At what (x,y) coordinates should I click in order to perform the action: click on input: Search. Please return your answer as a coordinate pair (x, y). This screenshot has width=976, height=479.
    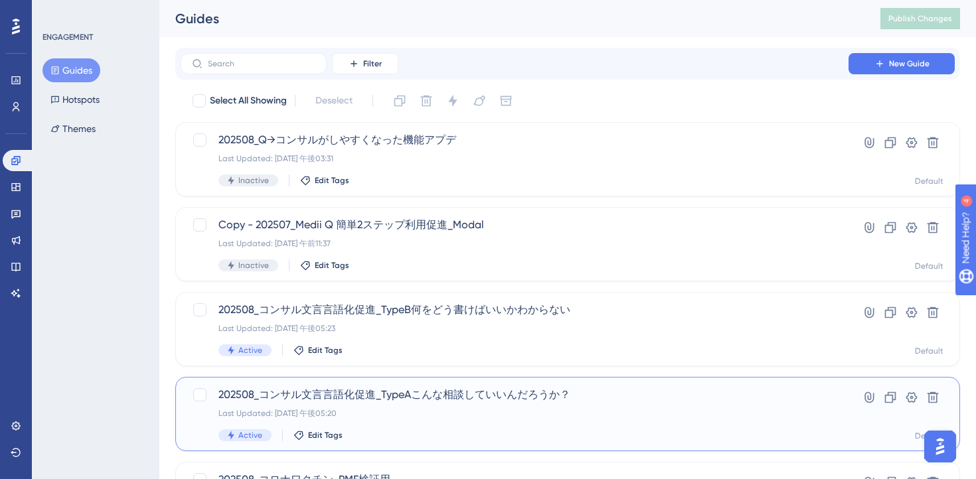
    Looking at the image, I should click on (262, 64).